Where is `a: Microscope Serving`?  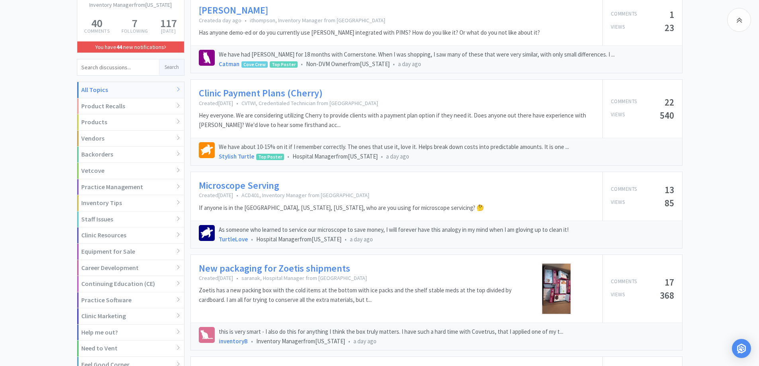
a: Microscope Serving is located at coordinates (239, 186).